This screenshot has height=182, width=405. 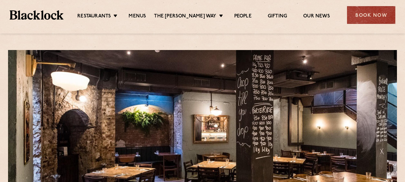 What do you see at coordinates (137, 17) in the screenshot?
I see `a: Menus` at bounding box center [137, 17].